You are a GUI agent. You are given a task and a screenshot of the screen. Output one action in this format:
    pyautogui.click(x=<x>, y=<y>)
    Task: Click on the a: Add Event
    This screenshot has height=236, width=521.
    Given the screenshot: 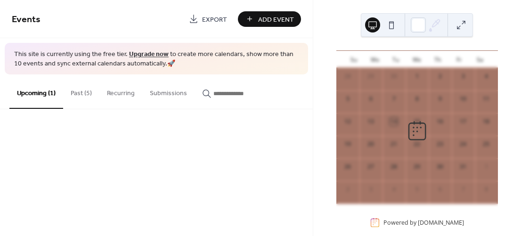 What is the action you would take?
    pyautogui.click(x=269, y=19)
    